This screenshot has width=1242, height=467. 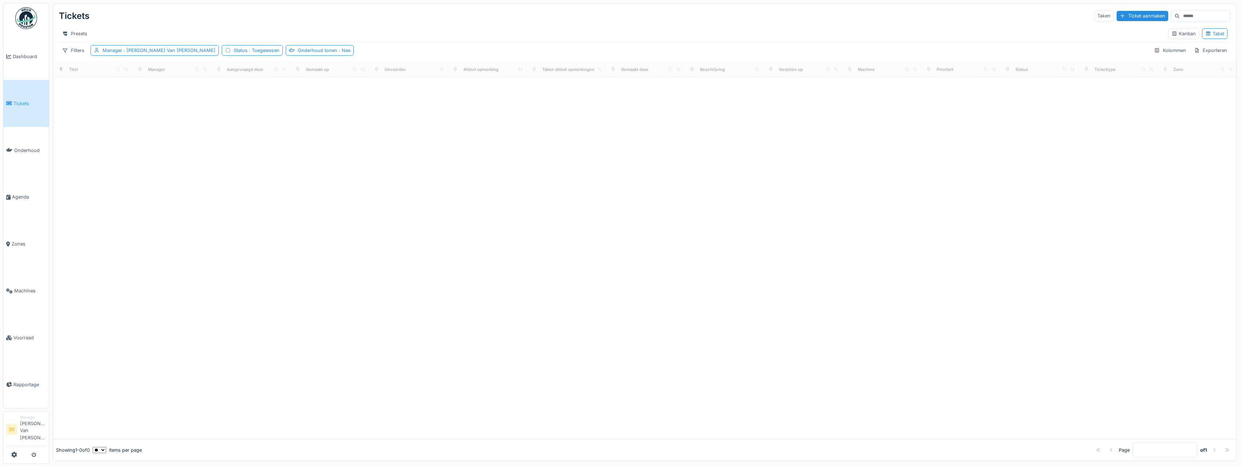 I want to click on span: Machines, so click(x=30, y=290).